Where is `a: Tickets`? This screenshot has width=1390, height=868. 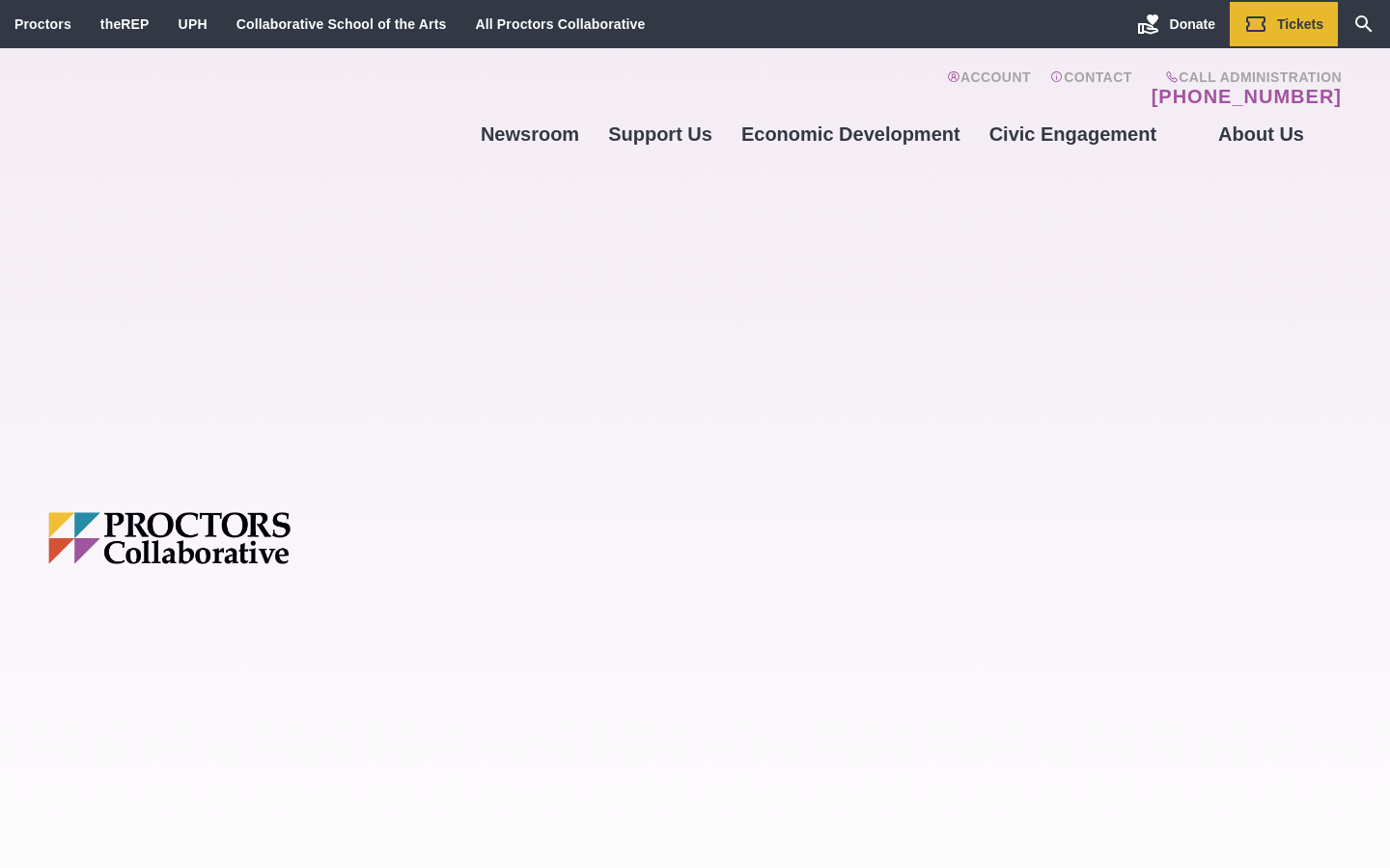
a: Tickets is located at coordinates (1283, 24).